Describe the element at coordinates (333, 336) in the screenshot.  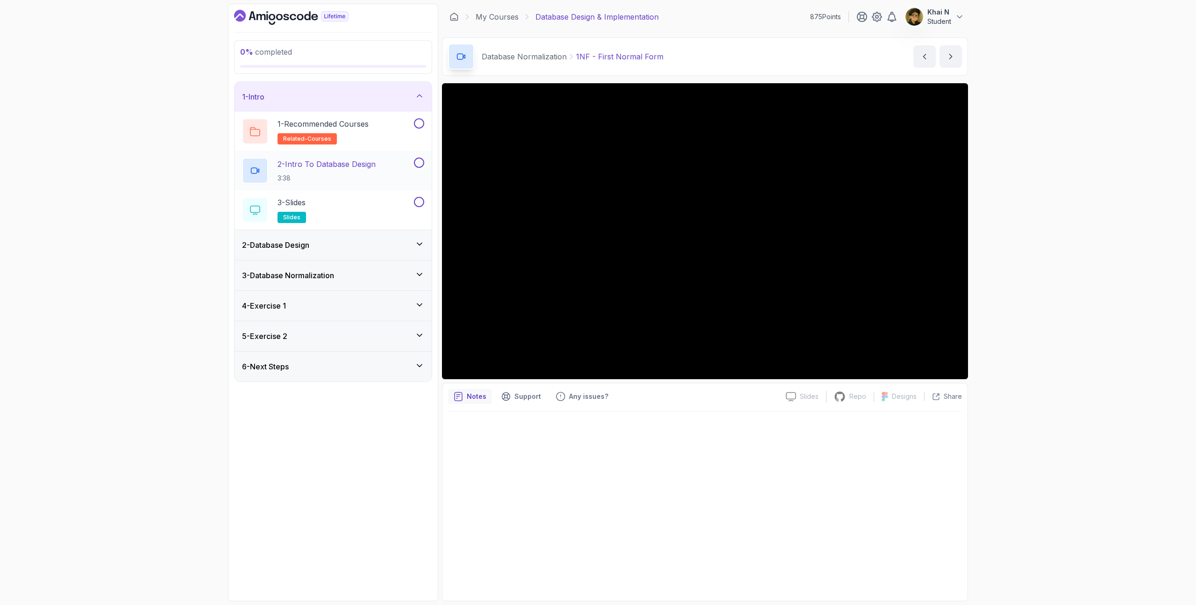
I see `button: 5-Exercise 2` at that location.